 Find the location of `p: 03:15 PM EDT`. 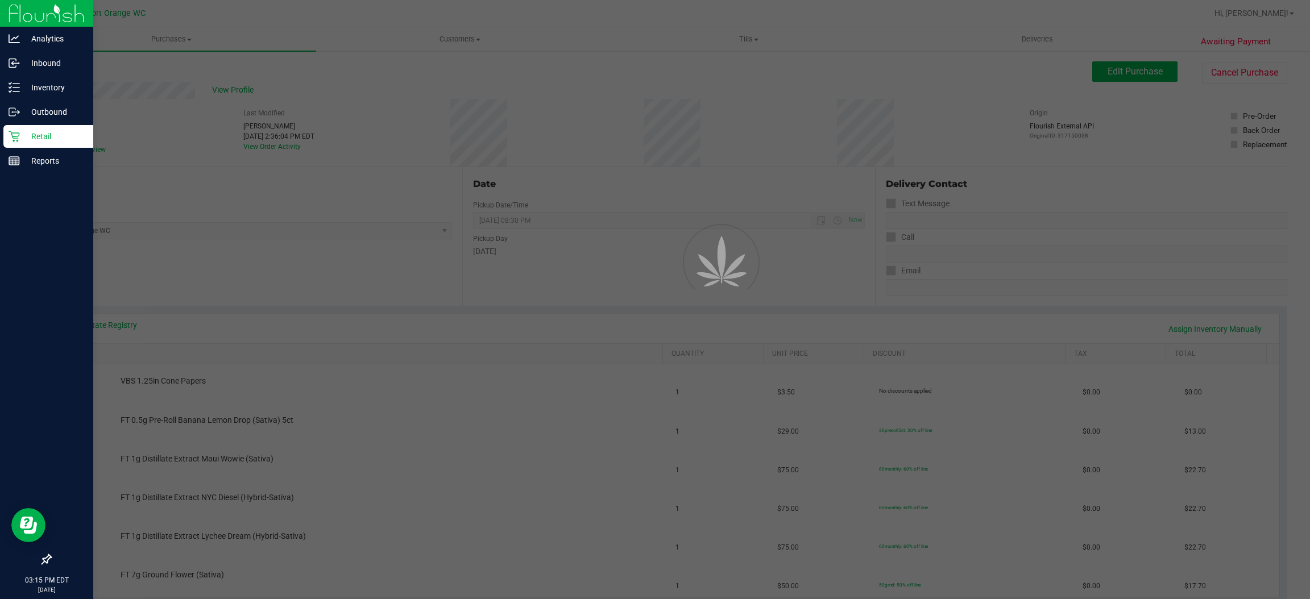

p: 03:15 PM EDT is located at coordinates (47, 580).